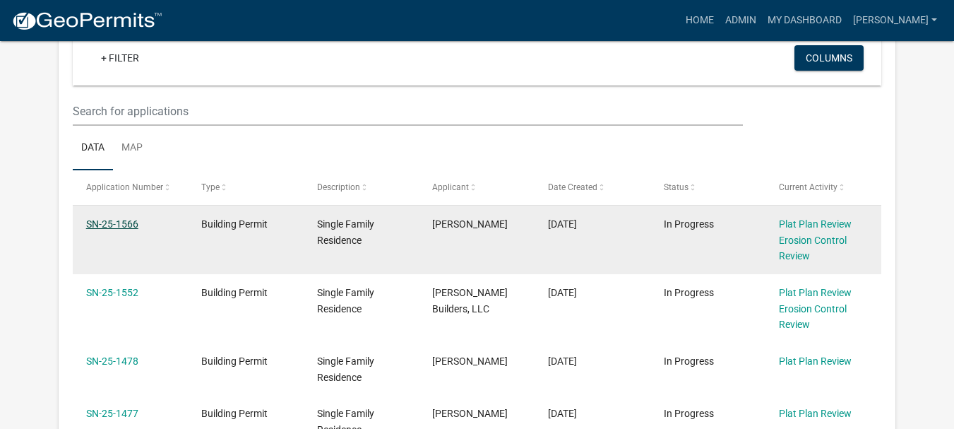 The width and height of the screenshot is (954, 429). I want to click on span: Application Number, so click(124, 187).